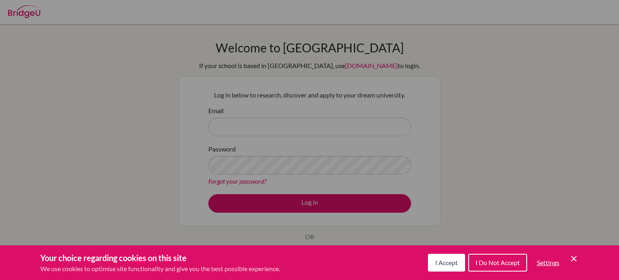  I want to click on p: We use cookies to optimise site functionality and give you the best possible experience., so click(160, 269).